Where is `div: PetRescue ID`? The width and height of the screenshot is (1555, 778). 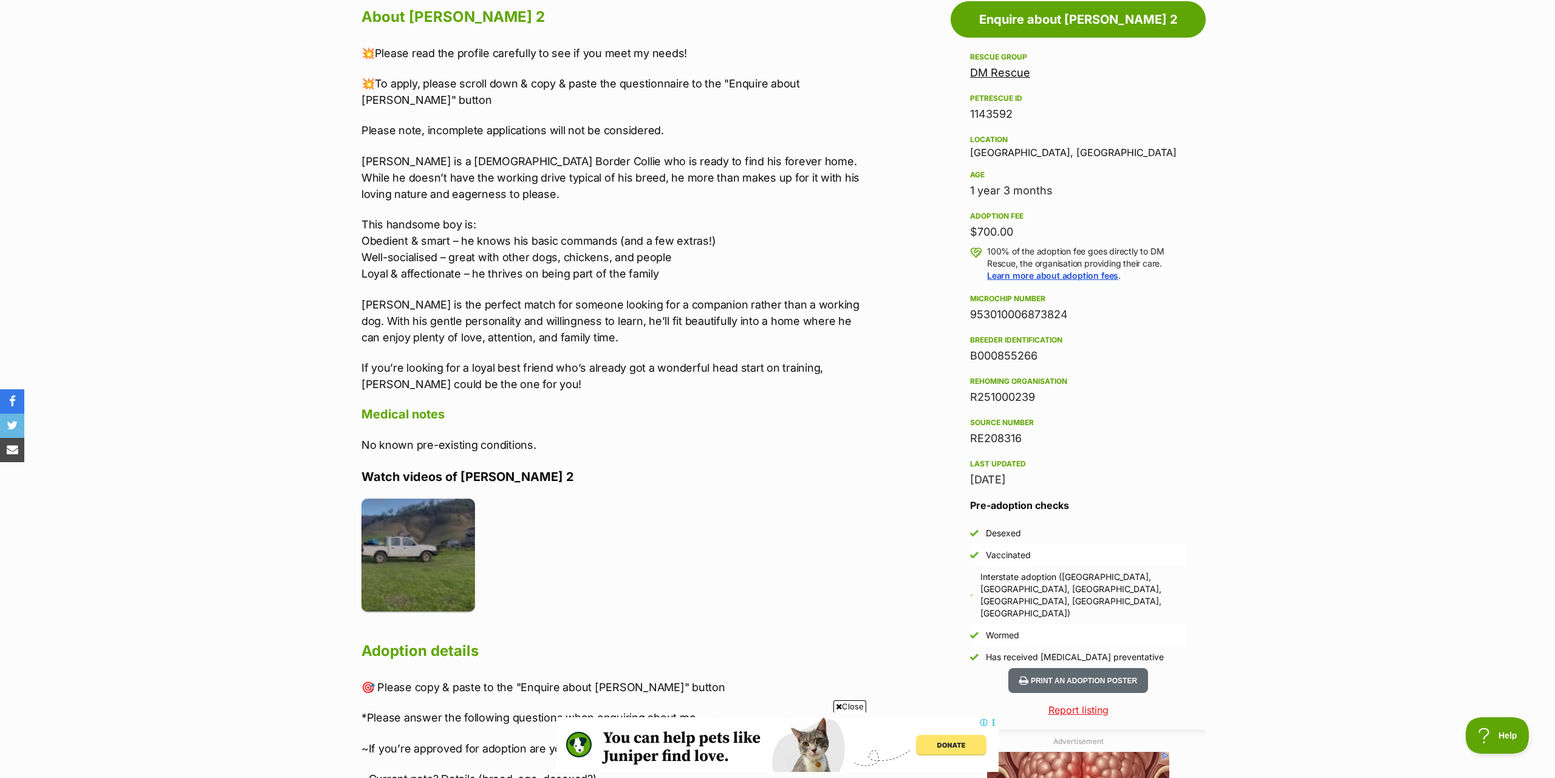 div: PetRescue ID is located at coordinates (1078, 98).